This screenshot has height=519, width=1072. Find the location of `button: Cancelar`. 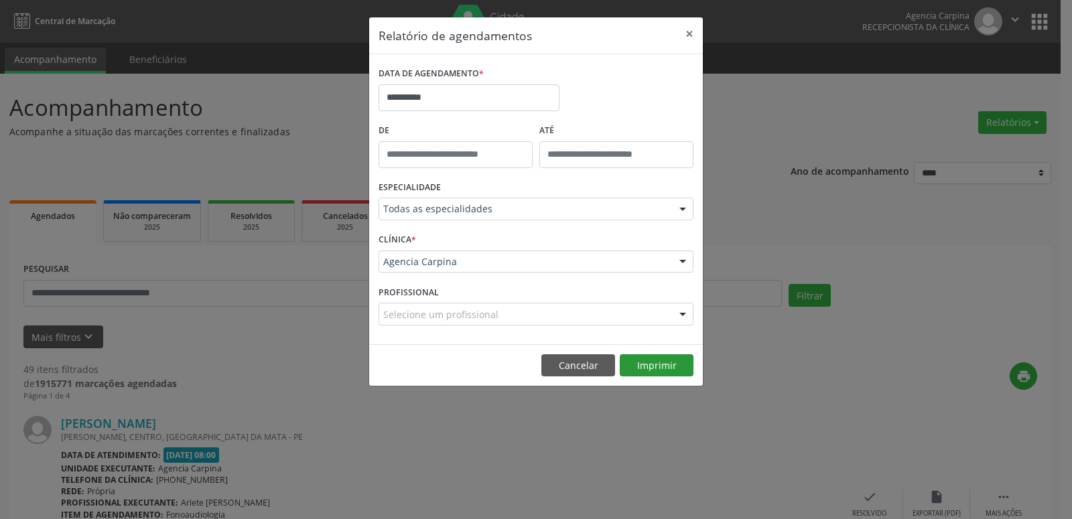

button: Cancelar is located at coordinates (578, 366).